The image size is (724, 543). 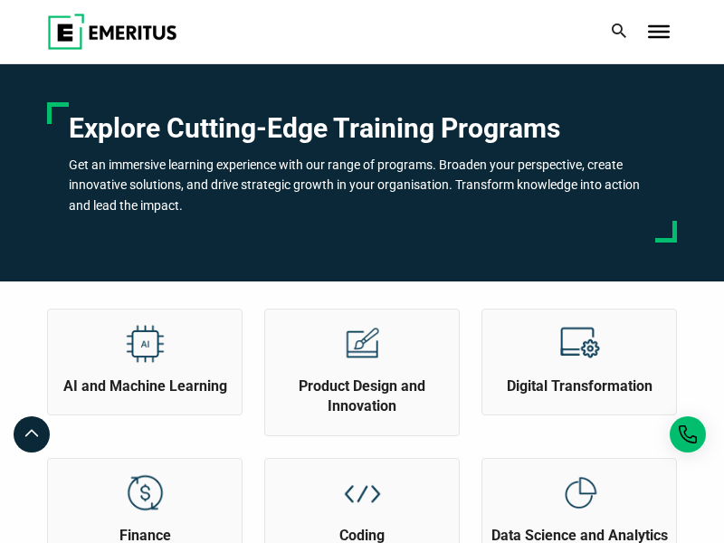 What do you see at coordinates (362, 397) in the screenshot?
I see `h2: Product Design and Innovation` at bounding box center [362, 397].